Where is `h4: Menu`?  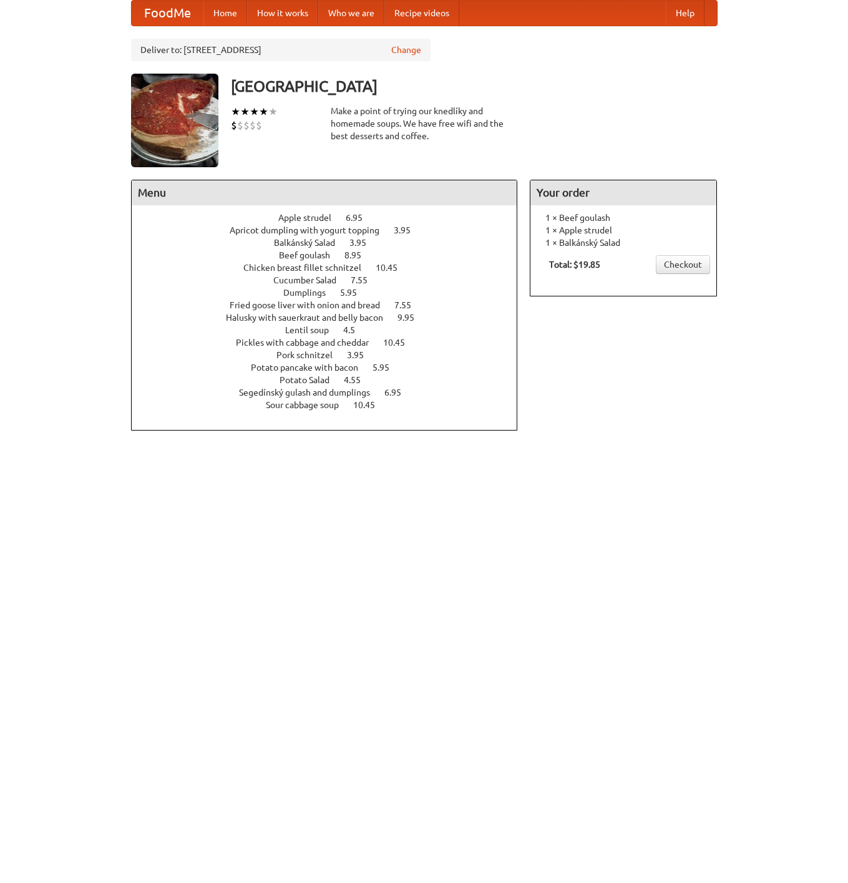 h4: Menu is located at coordinates (325, 193).